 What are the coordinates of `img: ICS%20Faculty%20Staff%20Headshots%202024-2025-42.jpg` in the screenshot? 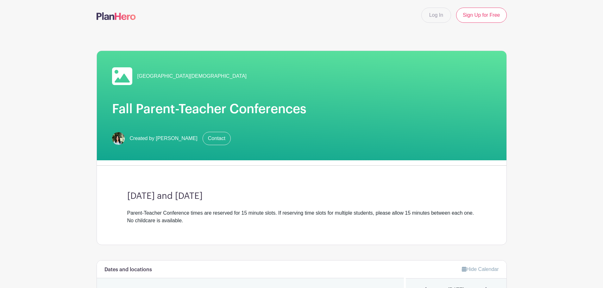 It's located at (118, 139).